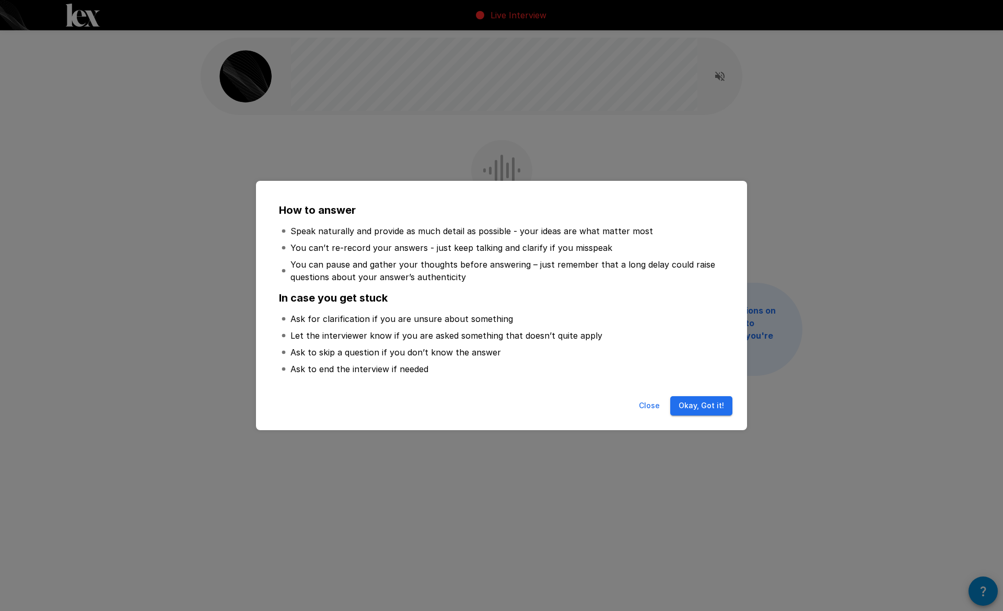 The height and width of the screenshot is (611, 1003). What do you see at coordinates (359, 369) in the screenshot?
I see `p: Ask to end the interview if needed` at bounding box center [359, 369].